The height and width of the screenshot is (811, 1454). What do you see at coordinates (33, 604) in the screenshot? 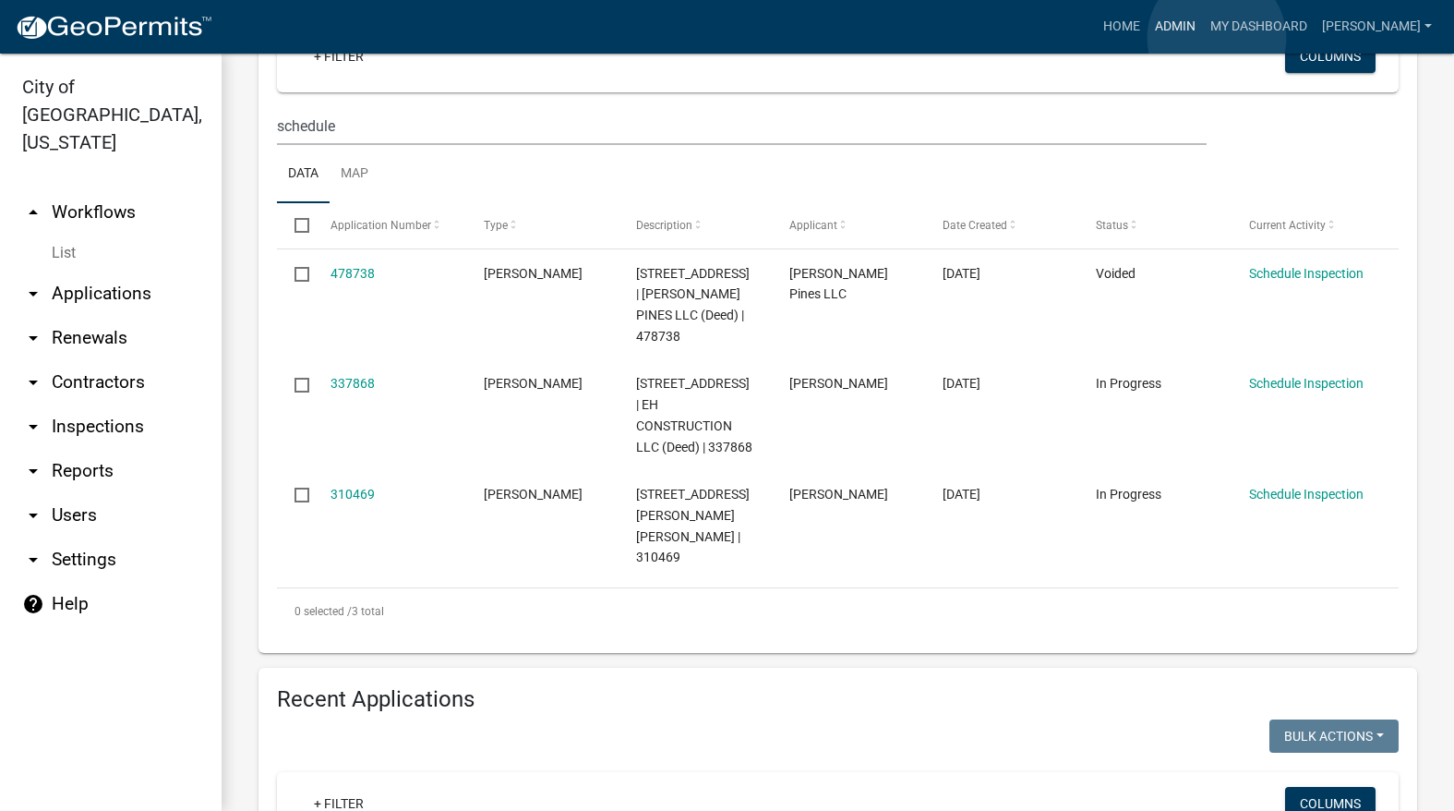
I see `i: help` at bounding box center [33, 604].